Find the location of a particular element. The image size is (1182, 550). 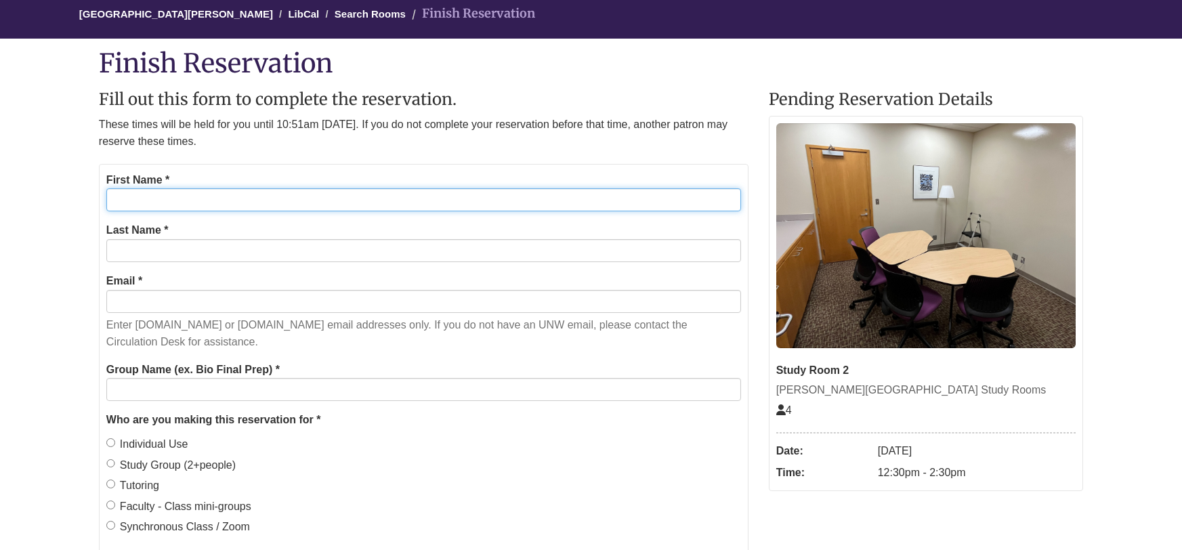

input: Synchronous Class / Zoom is located at coordinates (110, 525).